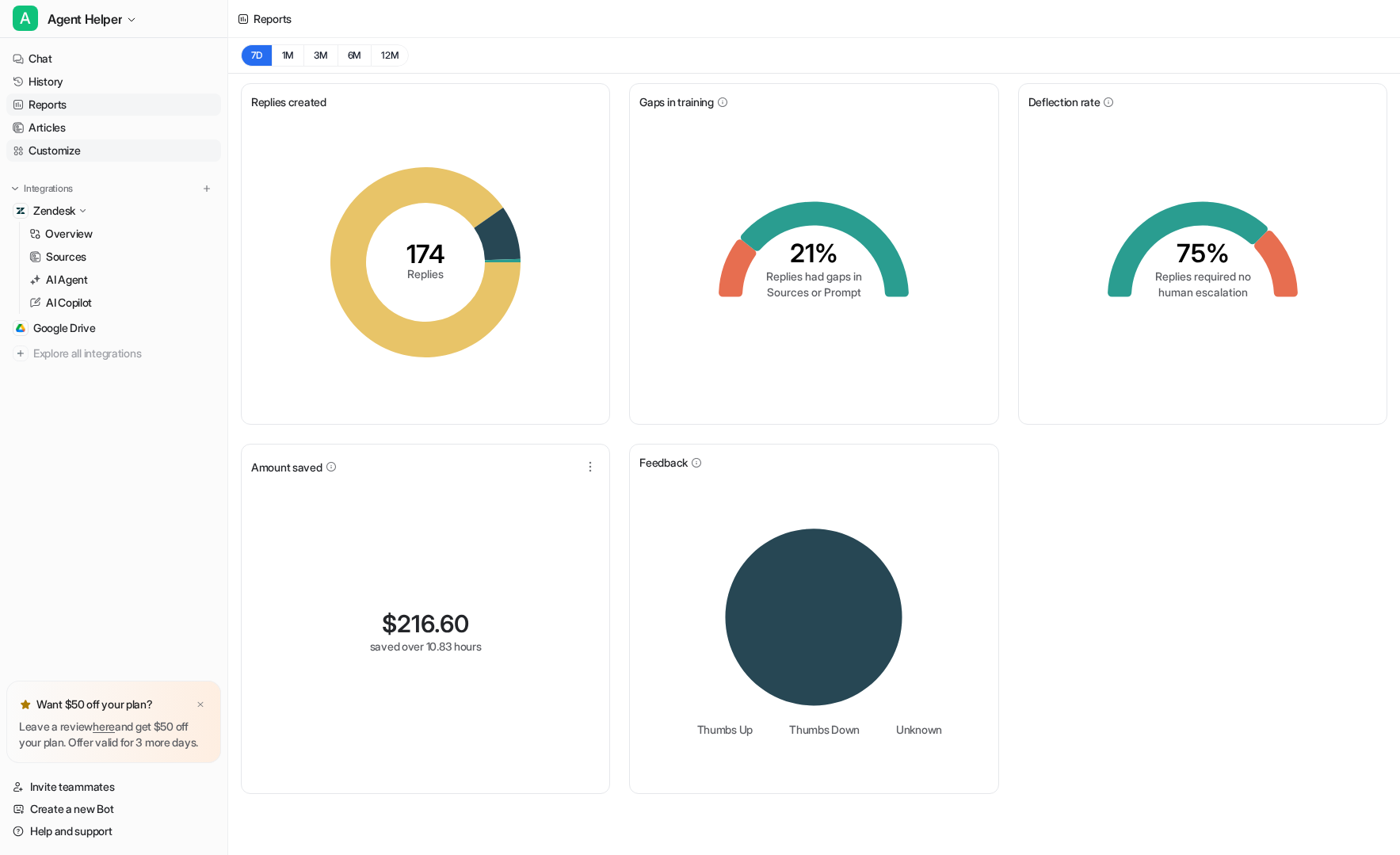  I want to click on a: Explore all integrations, so click(113, 354).